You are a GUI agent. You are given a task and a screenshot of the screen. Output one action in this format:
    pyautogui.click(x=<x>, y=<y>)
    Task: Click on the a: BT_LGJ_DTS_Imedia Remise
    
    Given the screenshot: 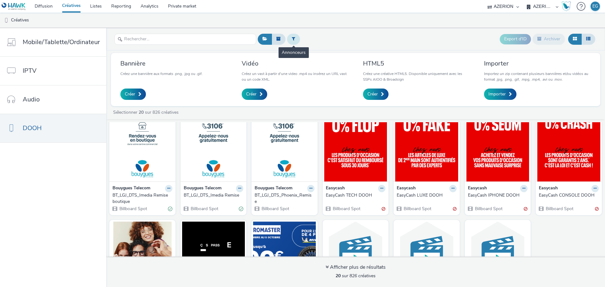 What is the action you would take?
    pyautogui.click(x=214, y=196)
    